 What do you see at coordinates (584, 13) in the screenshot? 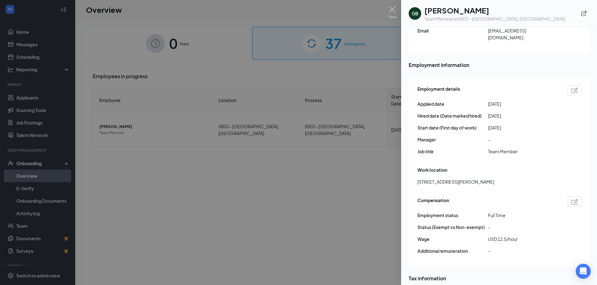
I see `button: ExternalLink` at bounding box center [584, 13].